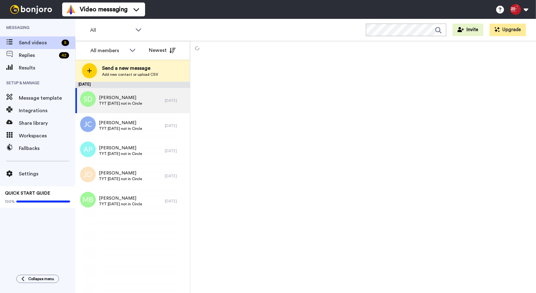  Describe the element at coordinates (111, 30) in the screenshot. I see `span: All` at that location.